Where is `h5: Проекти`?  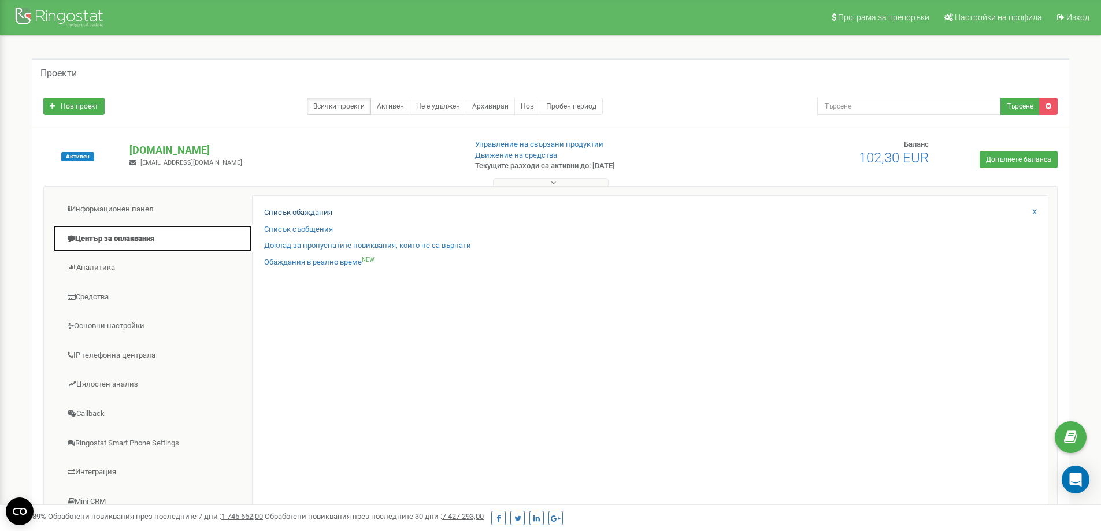
h5: Проекти is located at coordinates (58, 73).